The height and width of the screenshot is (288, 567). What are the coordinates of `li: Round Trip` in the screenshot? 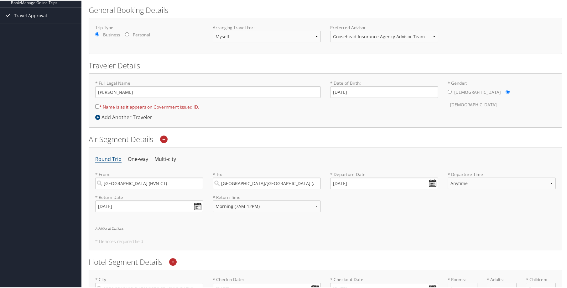 It's located at (108, 159).